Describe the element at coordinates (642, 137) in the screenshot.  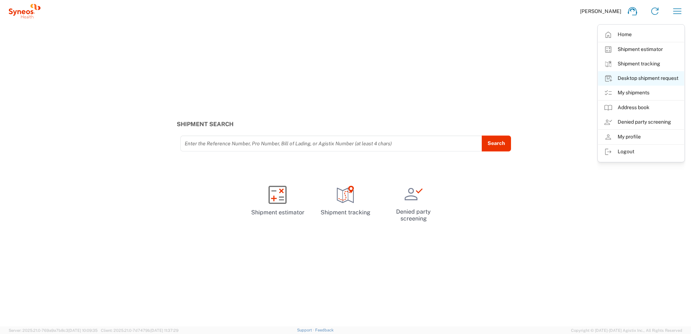
I see `a: My profile` at that location.